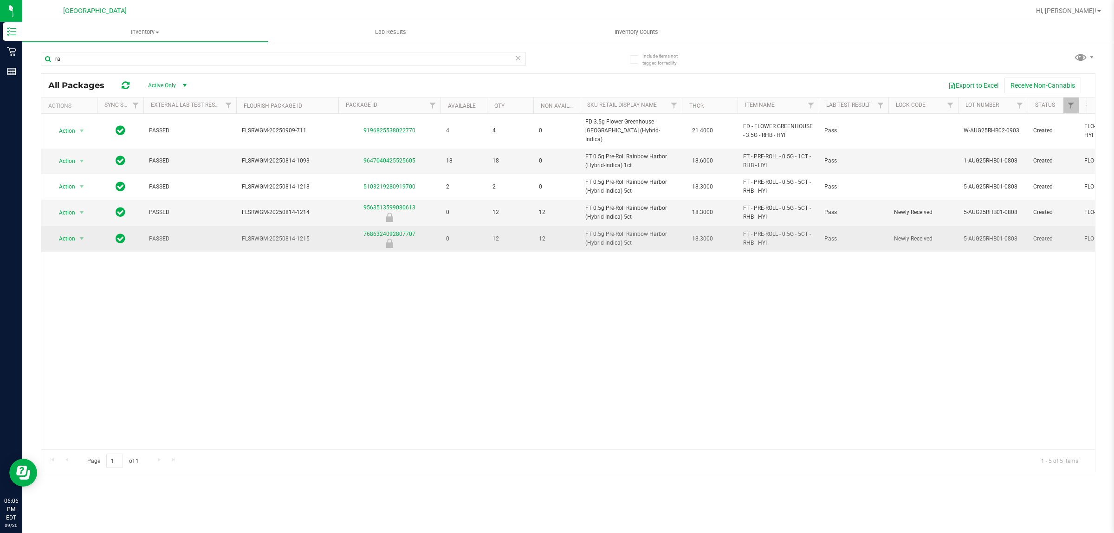  Describe the element at coordinates (702, 212) in the screenshot. I see `span: 18.3000` at that location.